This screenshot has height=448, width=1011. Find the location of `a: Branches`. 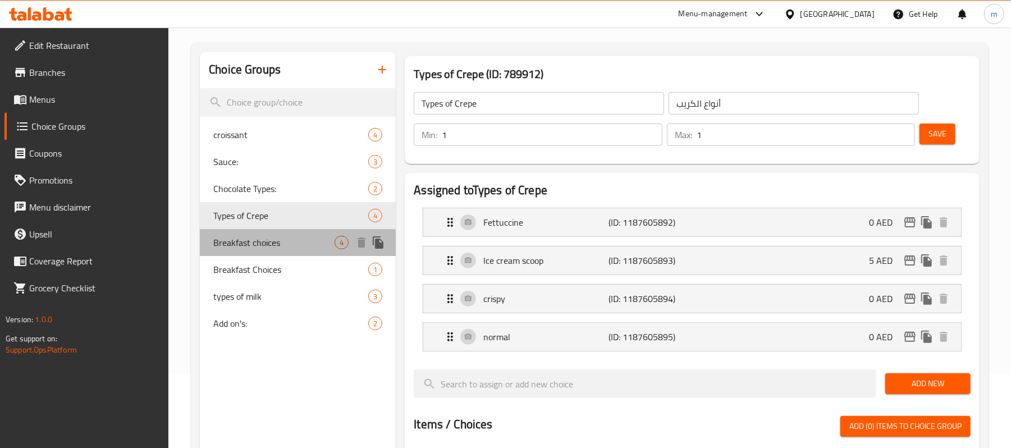

a: Branches is located at coordinates (86, 72).